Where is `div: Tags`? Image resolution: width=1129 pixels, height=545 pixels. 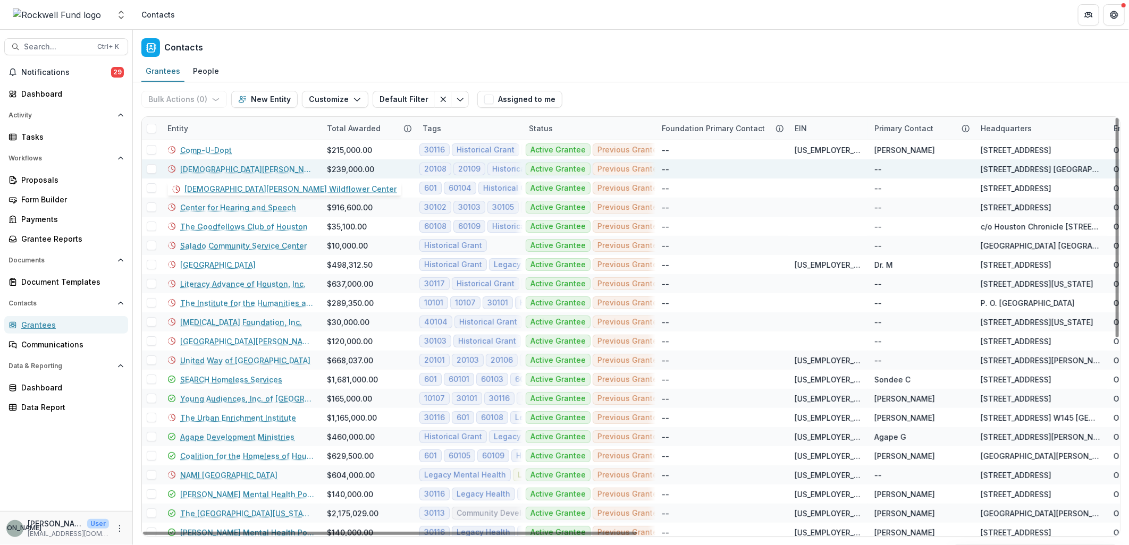
div: Tags is located at coordinates (469, 128).